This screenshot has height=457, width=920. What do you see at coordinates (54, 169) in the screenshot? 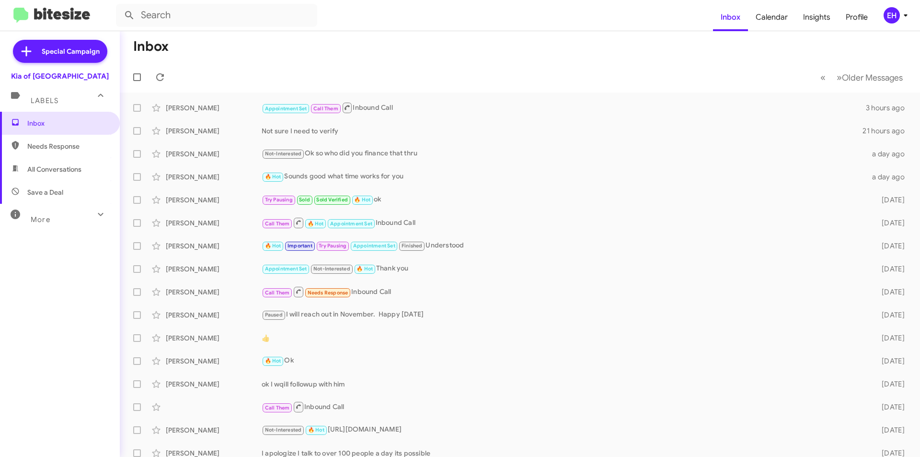
I see `span: All Conversations` at bounding box center [54, 169].